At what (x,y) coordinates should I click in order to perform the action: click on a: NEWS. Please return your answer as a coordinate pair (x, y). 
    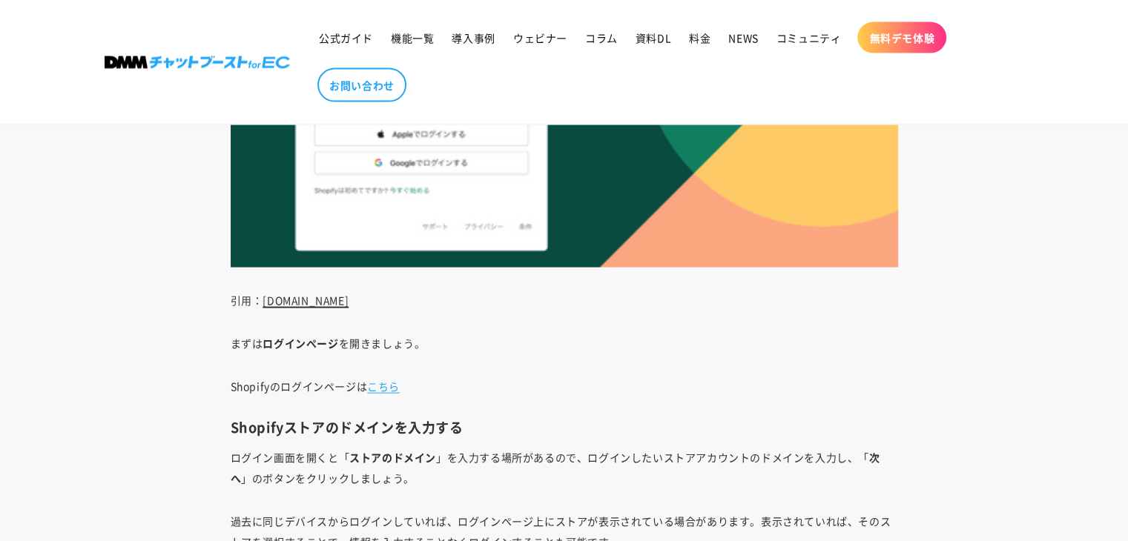
    Looking at the image, I should click on (743, 38).